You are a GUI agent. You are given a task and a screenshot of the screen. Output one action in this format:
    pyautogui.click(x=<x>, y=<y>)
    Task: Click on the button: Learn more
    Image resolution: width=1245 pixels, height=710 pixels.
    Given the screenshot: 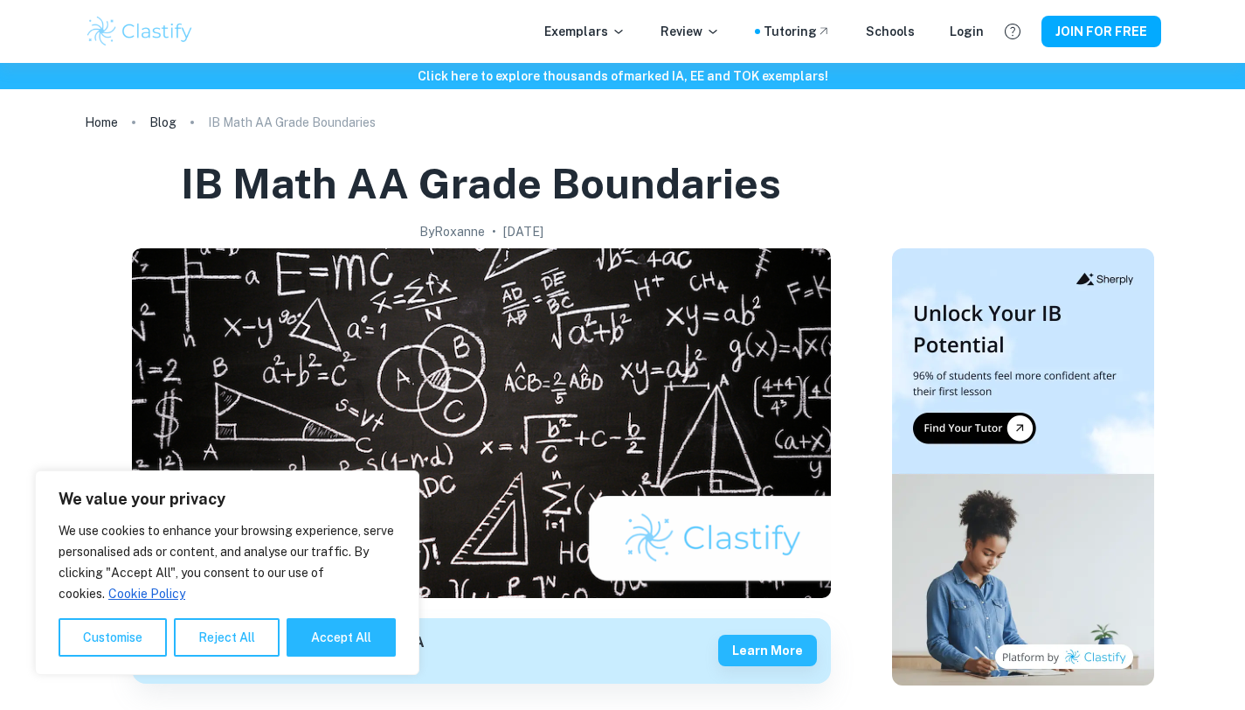 What is the action you would take?
    pyautogui.click(x=767, y=650)
    